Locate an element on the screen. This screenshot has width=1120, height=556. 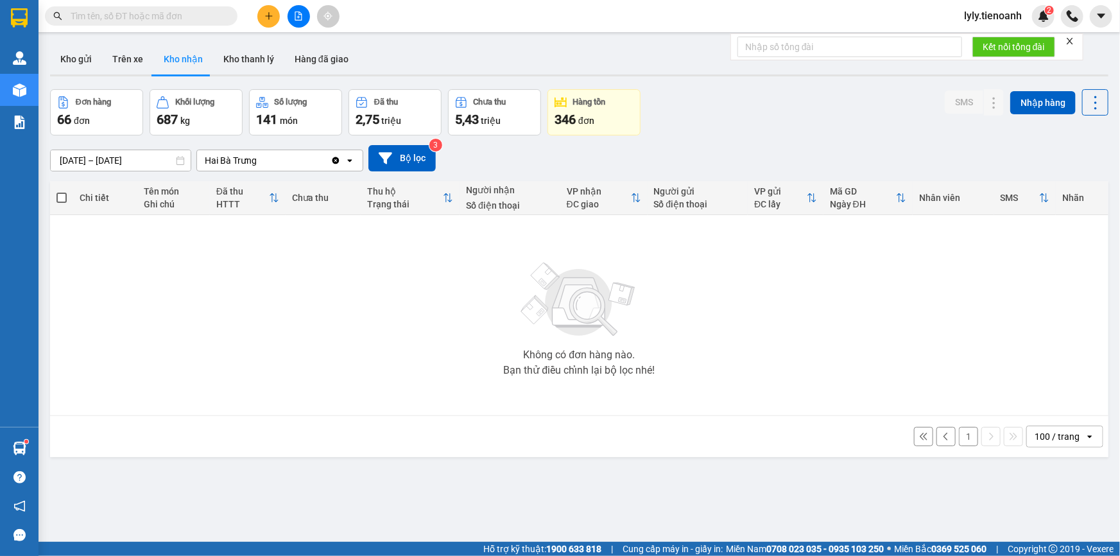
img: svg+xml;base64,PHN2ZyBjbGFzcz0ibGlzdC1wbHVnX19zdmciIHhtbG5zPSJodHRwOi8vd3d3LnczLm9yZy8yMDAwL3N2Zy... is located at coordinates (579, 300).